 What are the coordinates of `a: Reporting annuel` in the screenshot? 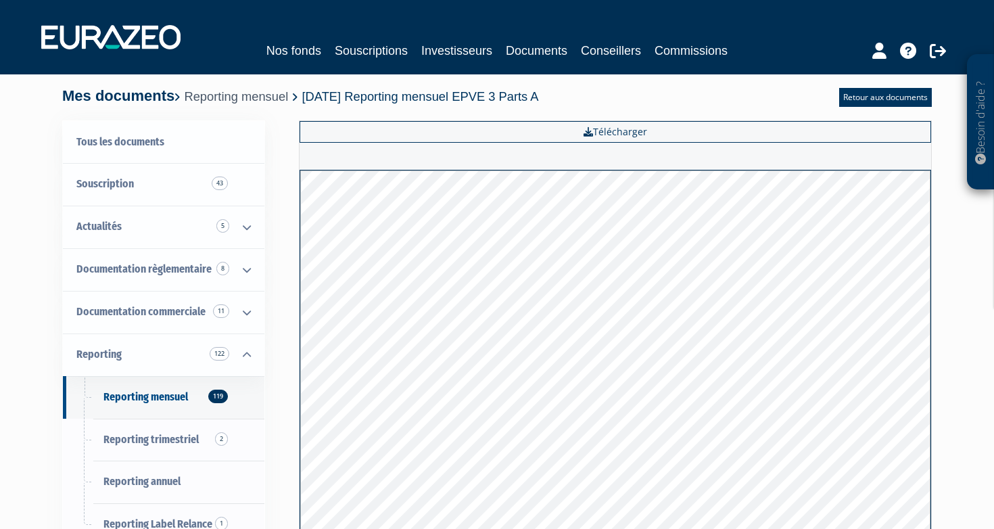 It's located at (164, 482).